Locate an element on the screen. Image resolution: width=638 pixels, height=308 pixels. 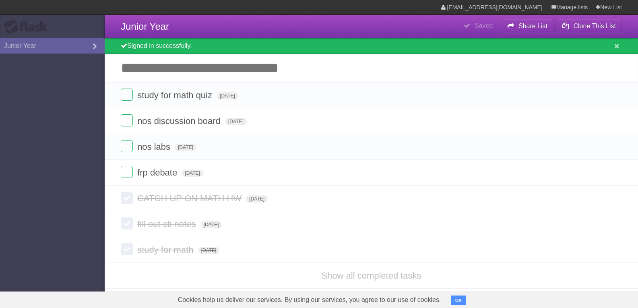
button: Clone This List is located at coordinates (588, 26).